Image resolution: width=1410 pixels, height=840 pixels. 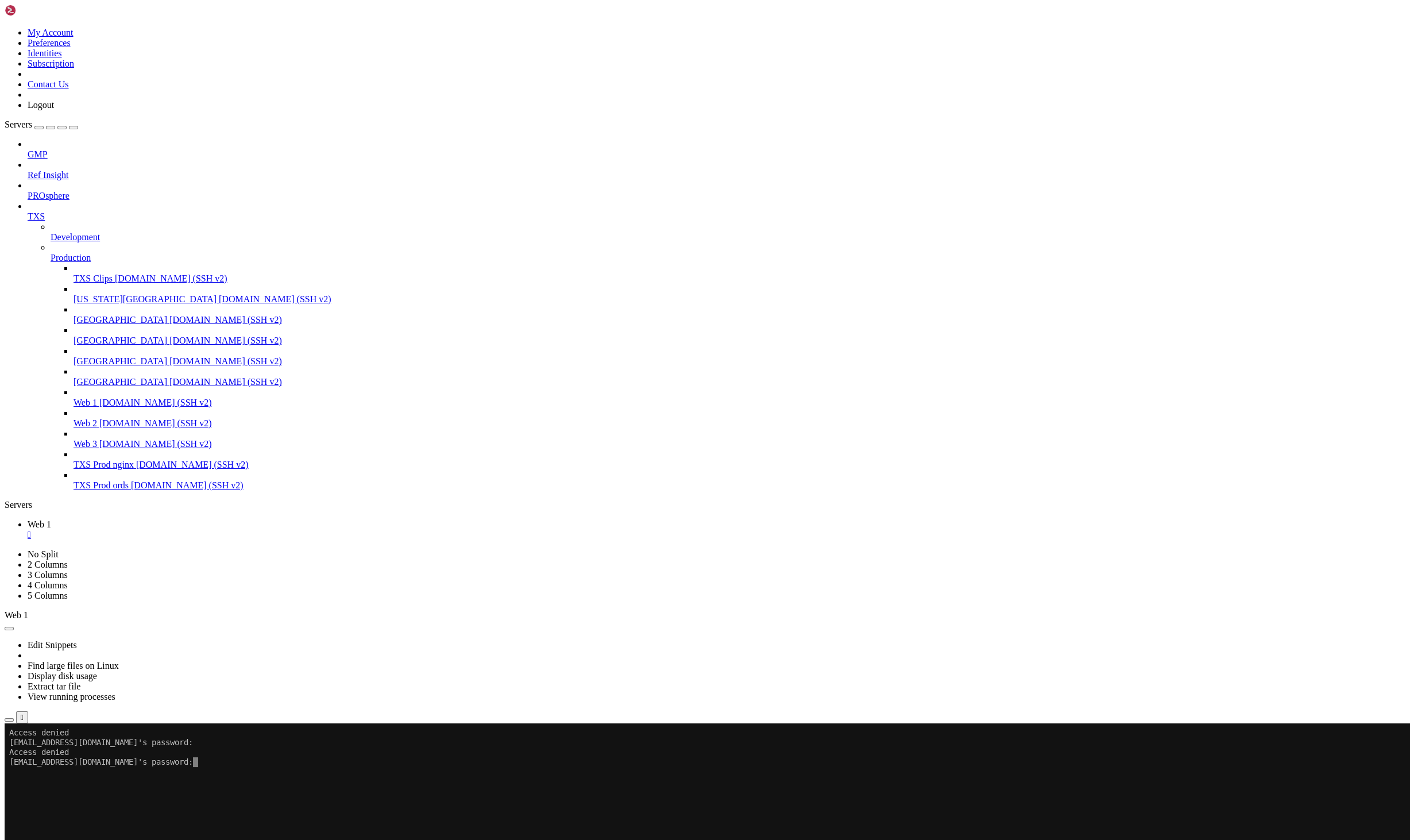 I want to click on a: Extract tar file, so click(x=54, y=686).